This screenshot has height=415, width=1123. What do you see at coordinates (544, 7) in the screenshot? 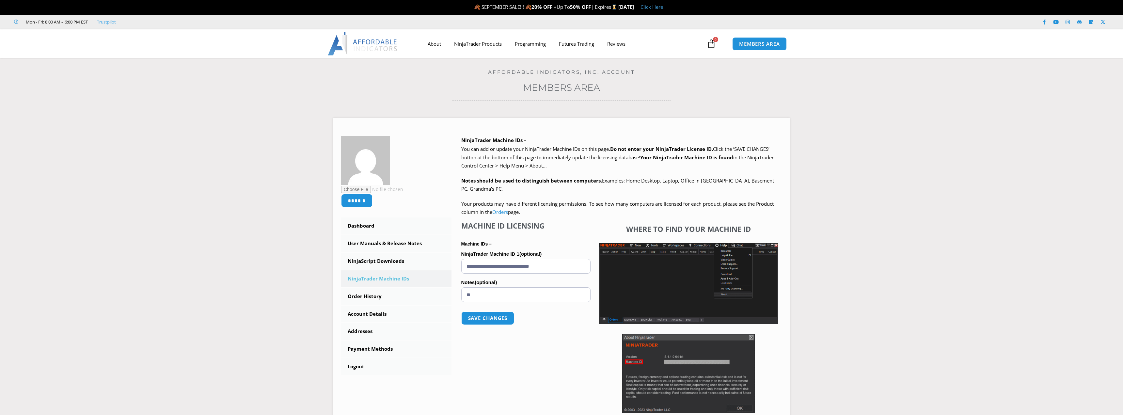
I see `strong: 20% OFF +` at bounding box center [544, 7].